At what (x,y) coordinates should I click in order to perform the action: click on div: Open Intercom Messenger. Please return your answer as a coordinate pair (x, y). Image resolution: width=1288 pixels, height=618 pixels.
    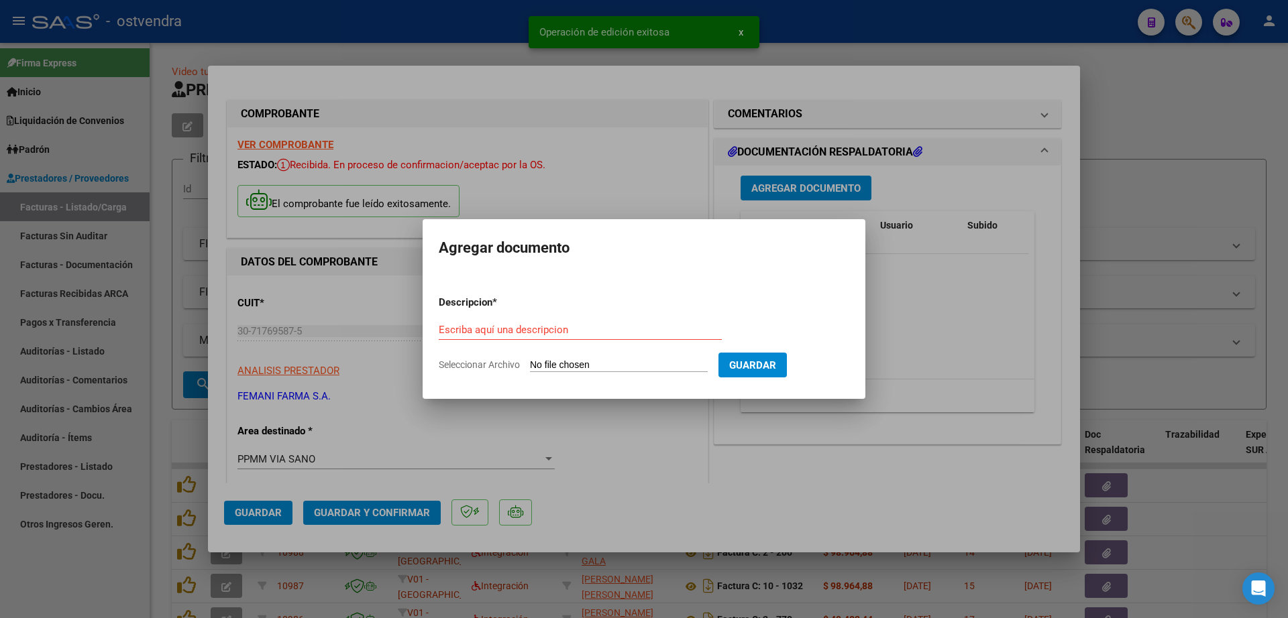
    Looking at the image, I should click on (1258, 589).